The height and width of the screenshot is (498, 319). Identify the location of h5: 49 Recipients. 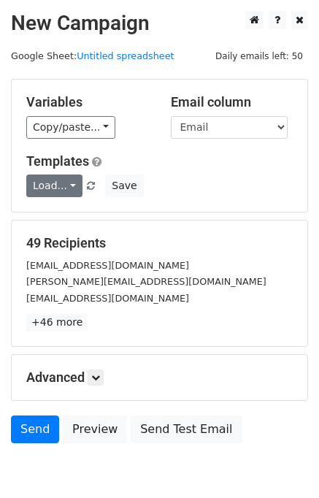
(159, 243).